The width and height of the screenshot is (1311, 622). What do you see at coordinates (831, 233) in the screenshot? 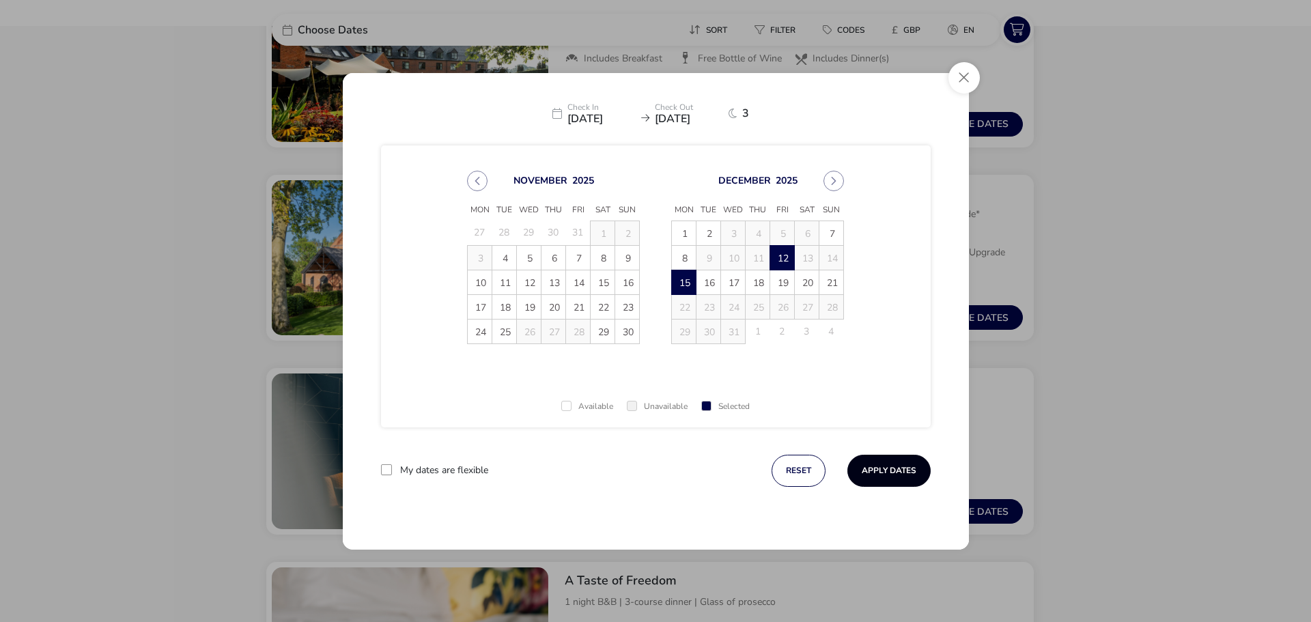
I see `span: 7` at bounding box center [831, 233].